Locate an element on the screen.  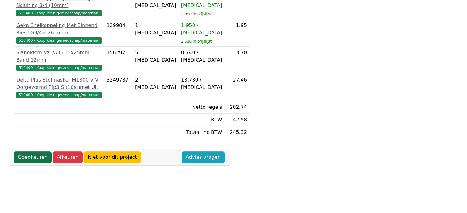
td: BTW is located at coordinates (202, 120).